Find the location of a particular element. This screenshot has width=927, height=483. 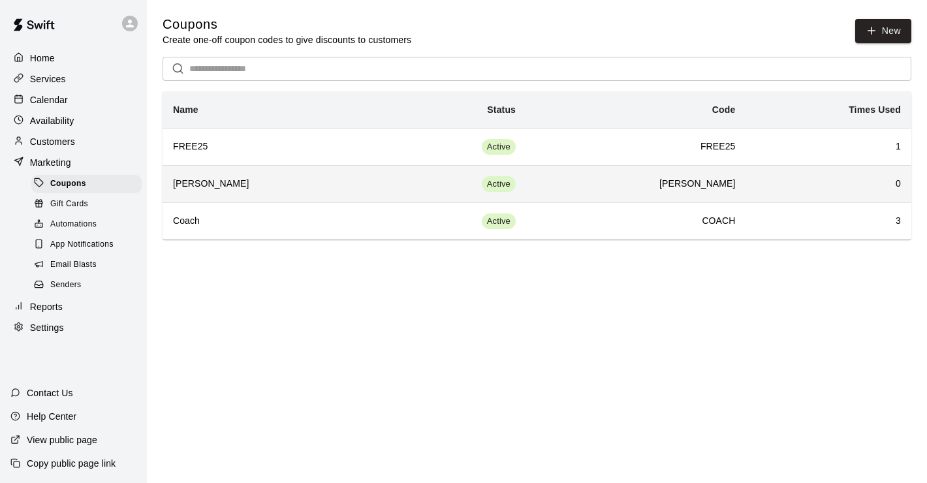

p: Availability is located at coordinates (52, 121).